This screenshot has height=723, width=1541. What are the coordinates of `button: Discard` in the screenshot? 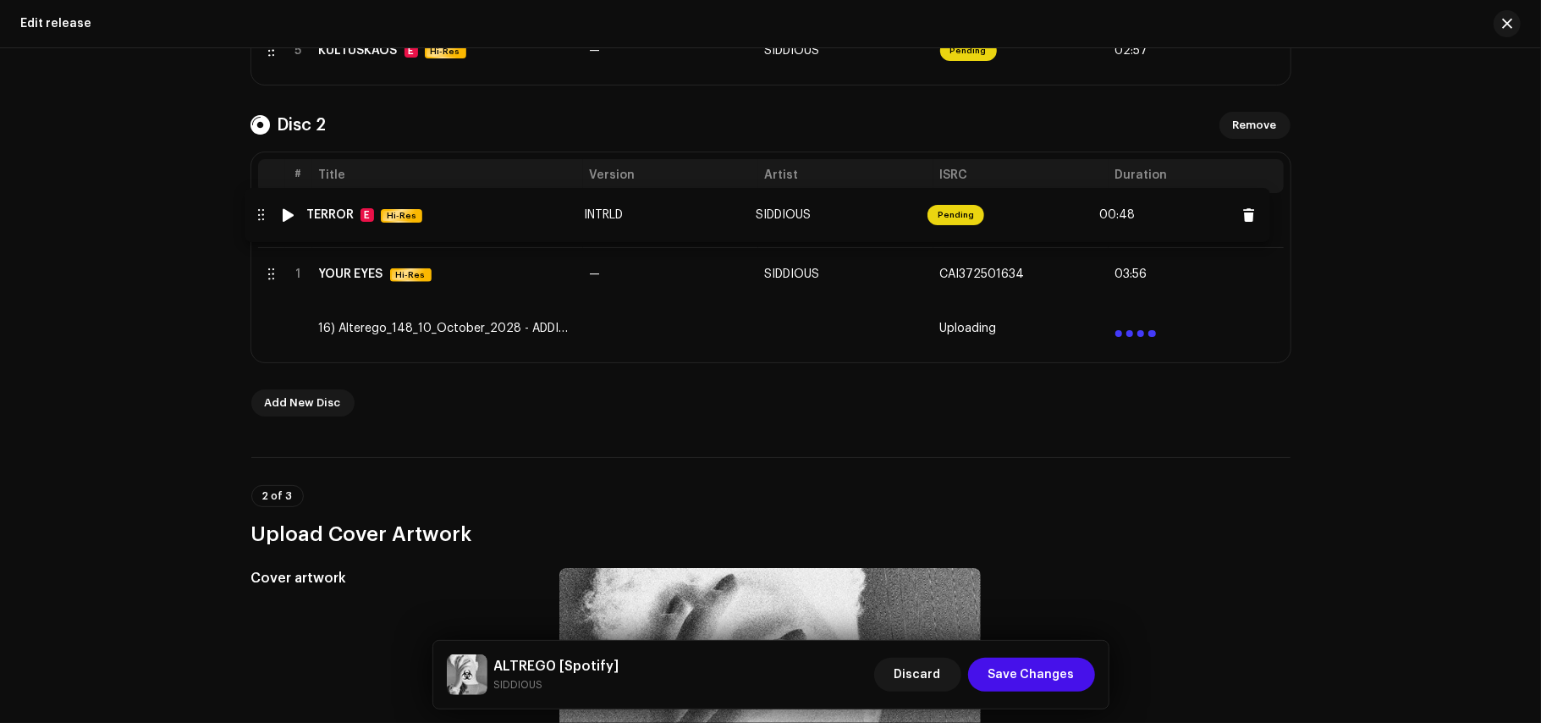 It's located at (917, 674).